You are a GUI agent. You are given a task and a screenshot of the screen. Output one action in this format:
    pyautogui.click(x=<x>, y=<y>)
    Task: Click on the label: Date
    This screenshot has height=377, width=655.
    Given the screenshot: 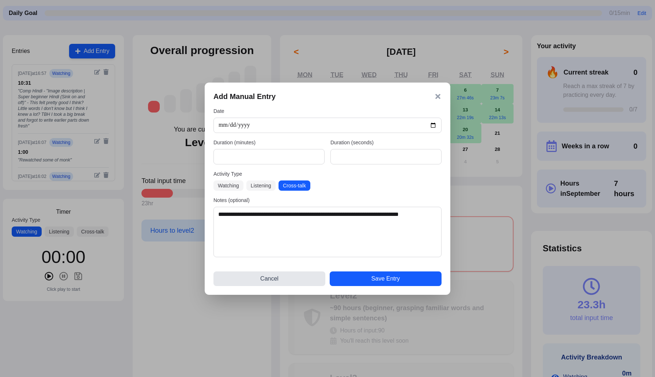 What is the action you would take?
    pyautogui.click(x=327, y=111)
    